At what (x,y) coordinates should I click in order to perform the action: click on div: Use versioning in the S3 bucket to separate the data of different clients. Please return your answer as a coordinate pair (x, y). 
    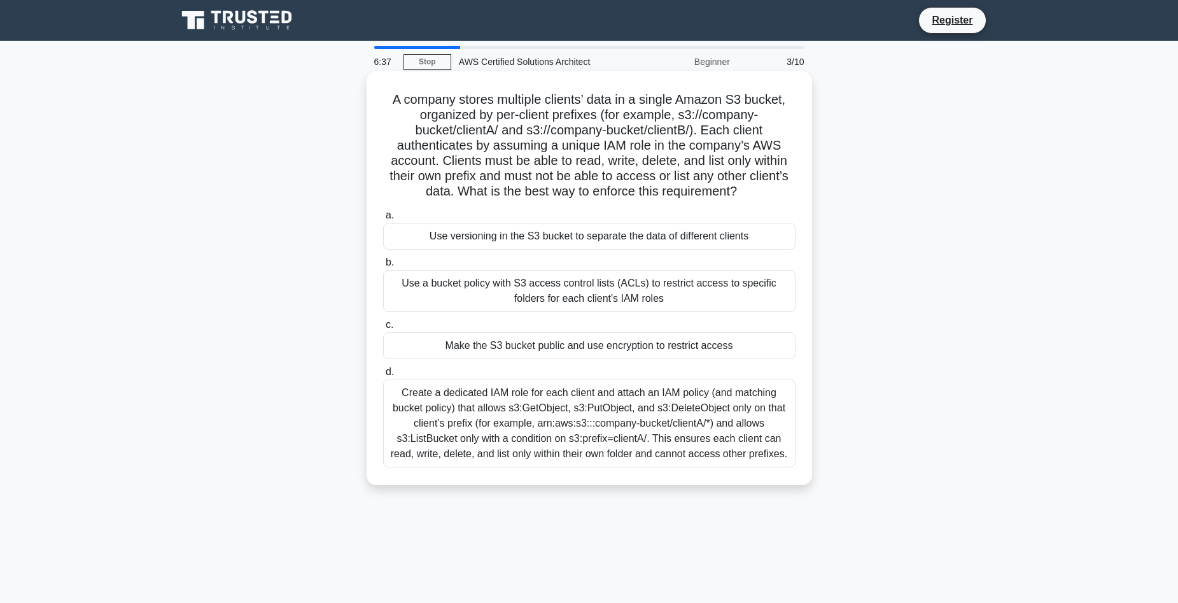
    Looking at the image, I should click on (590, 236).